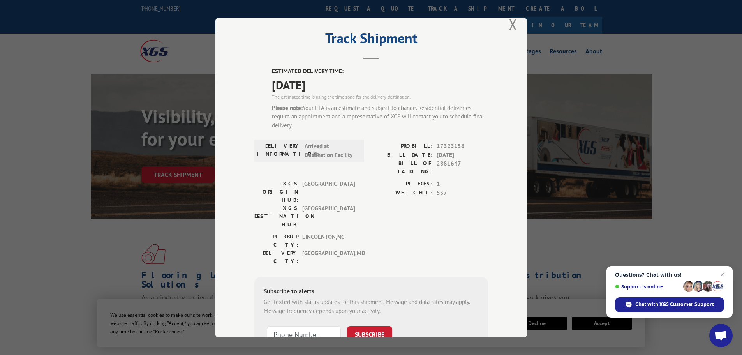 This screenshot has width=742, height=355. What do you see at coordinates (304, 334) in the screenshot?
I see `input: Phone Number` at bounding box center [304, 334].